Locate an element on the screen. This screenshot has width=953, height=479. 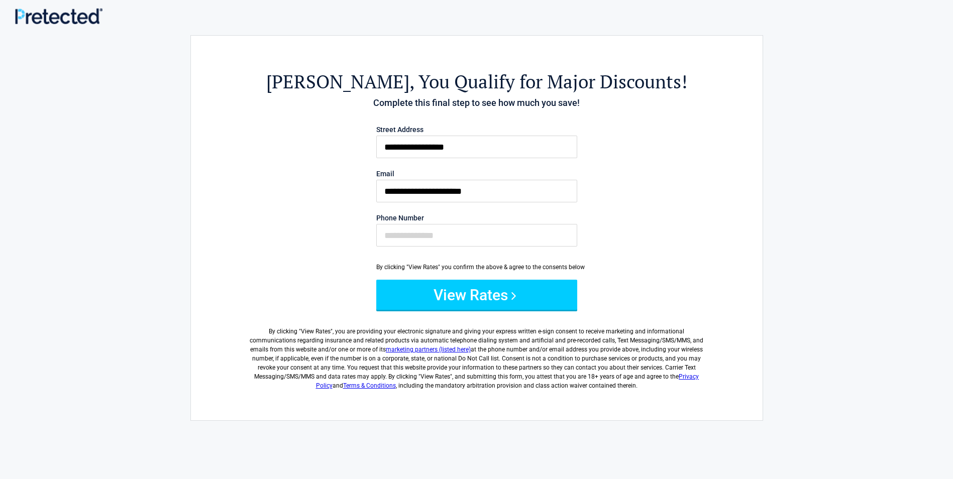
img: Main Logo is located at coordinates (59, 16).